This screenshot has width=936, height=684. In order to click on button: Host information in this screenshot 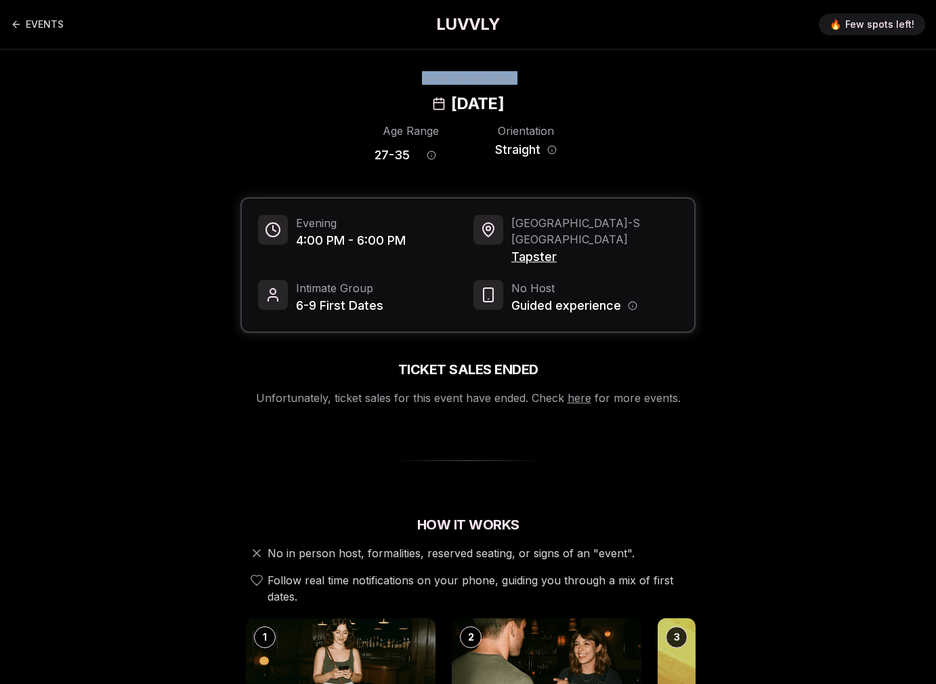, I will do `click(633, 306)`.